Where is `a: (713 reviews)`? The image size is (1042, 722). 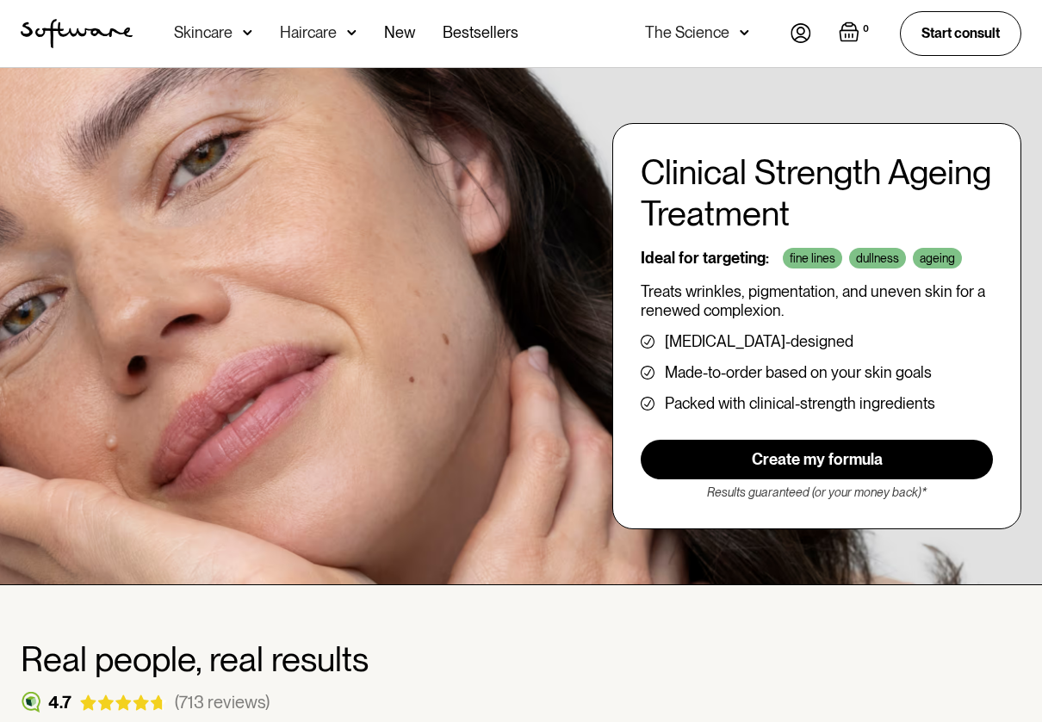
a: (713 reviews) is located at coordinates (222, 703).